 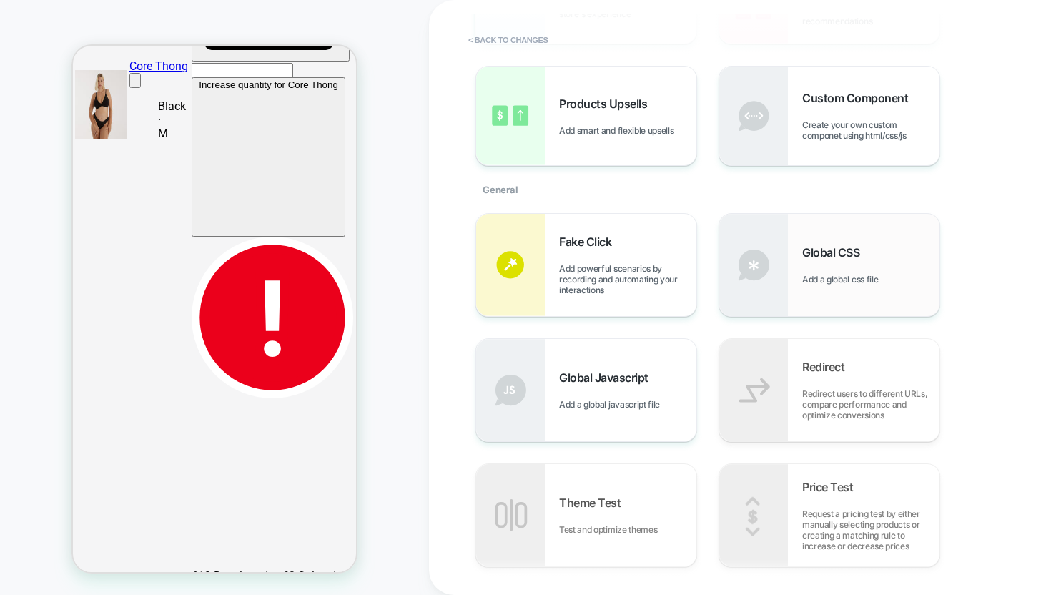 What do you see at coordinates (607, 378) in the screenshot?
I see `span: Global Javascript` at bounding box center [607, 378].